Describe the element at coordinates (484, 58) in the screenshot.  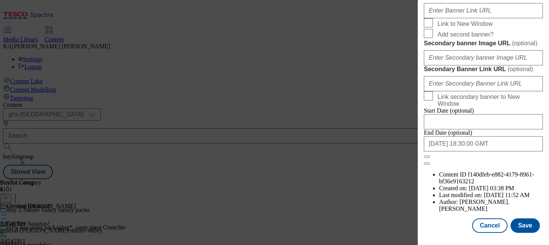
I see `input: Enter Secondary banner Image URL` at that location.